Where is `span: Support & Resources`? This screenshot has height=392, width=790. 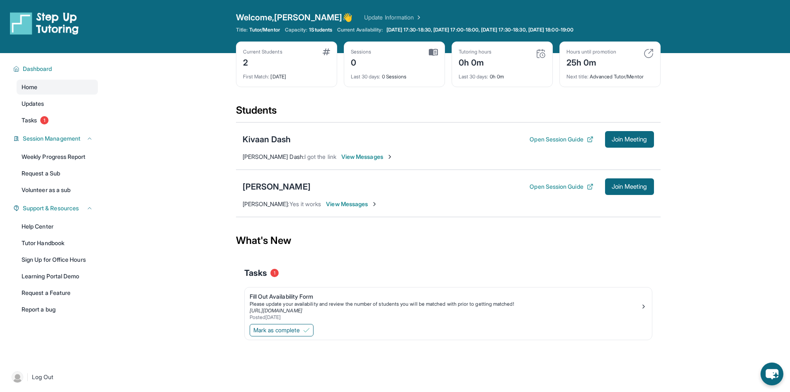 span: Support & Resources is located at coordinates (51, 208).